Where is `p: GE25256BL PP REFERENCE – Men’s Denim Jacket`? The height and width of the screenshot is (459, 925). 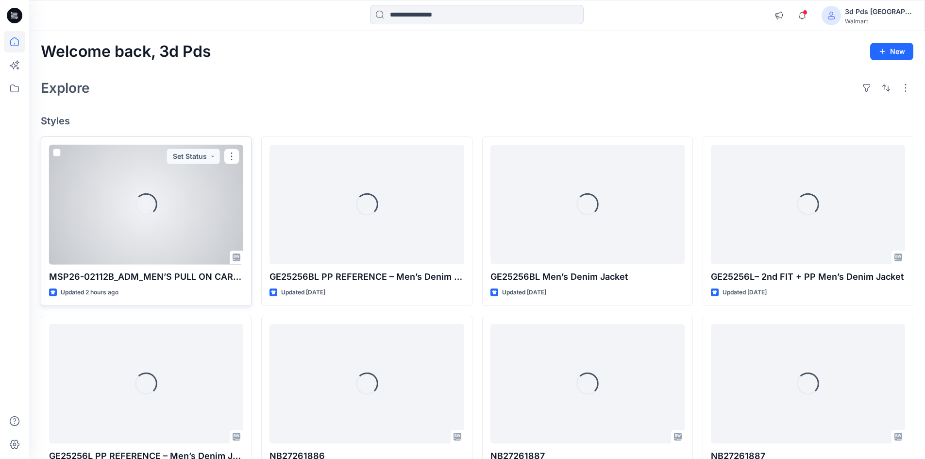
p: GE25256BL PP REFERENCE – Men’s Denim Jacket is located at coordinates (367, 277).